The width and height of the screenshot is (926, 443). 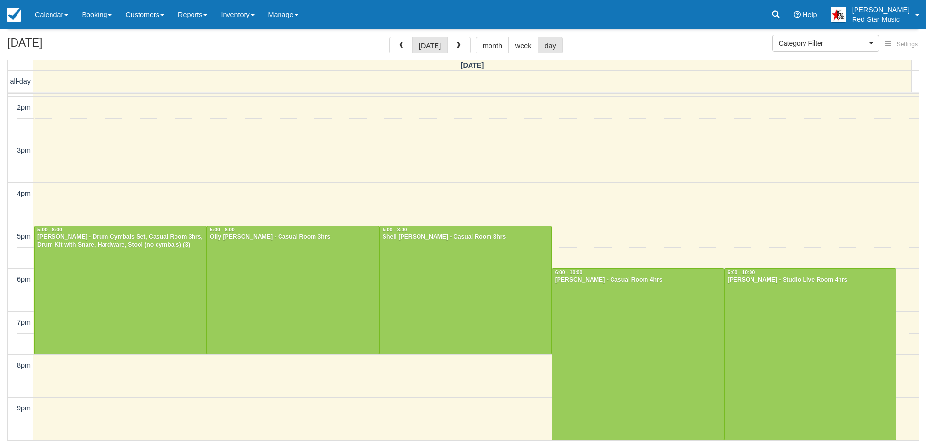 I want to click on button: Settings, so click(x=902, y=44).